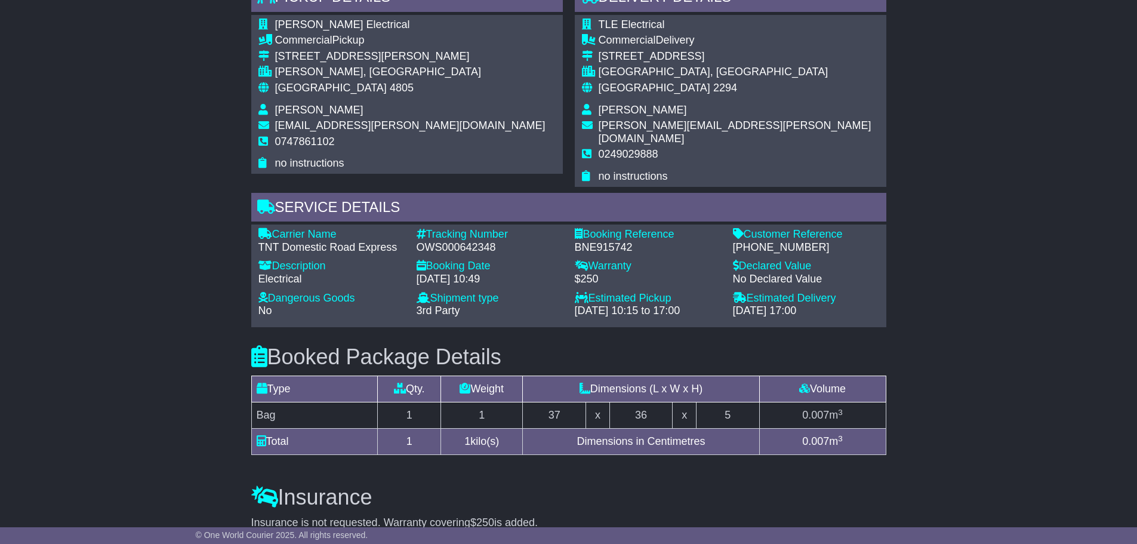  I want to click on td: 37, so click(555, 416).